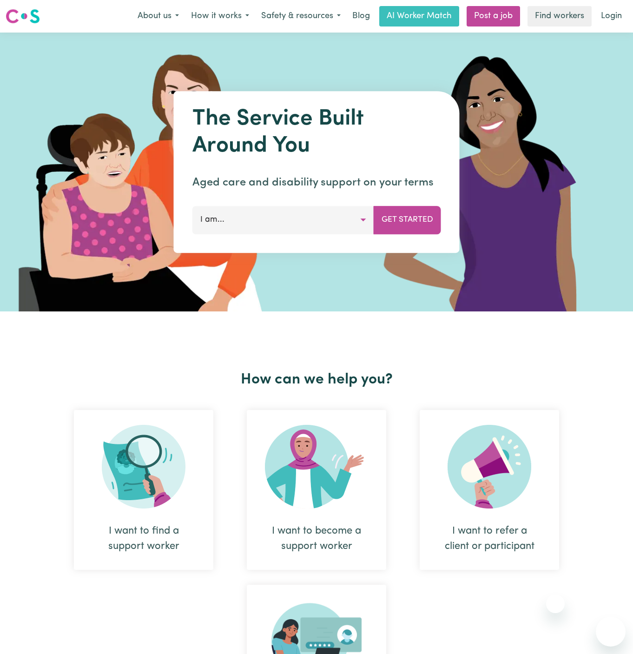  What do you see at coordinates (316, 132) in the screenshot?
I see `h1: The Service Built Around You` at bounding box center [316, 132].